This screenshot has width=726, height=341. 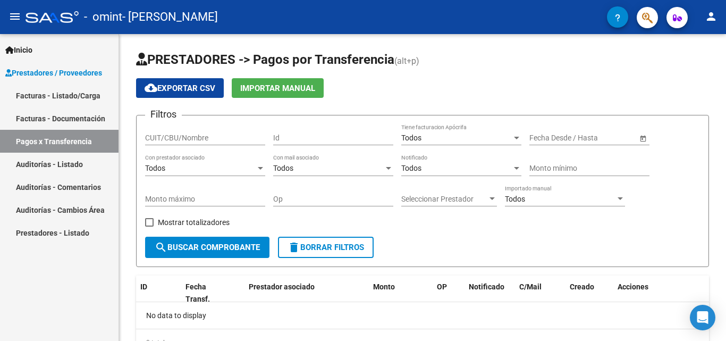 What do you see at coordinates (442, 287) in the screenshot?
I see `span: OP` at bounding box center [442, 287].